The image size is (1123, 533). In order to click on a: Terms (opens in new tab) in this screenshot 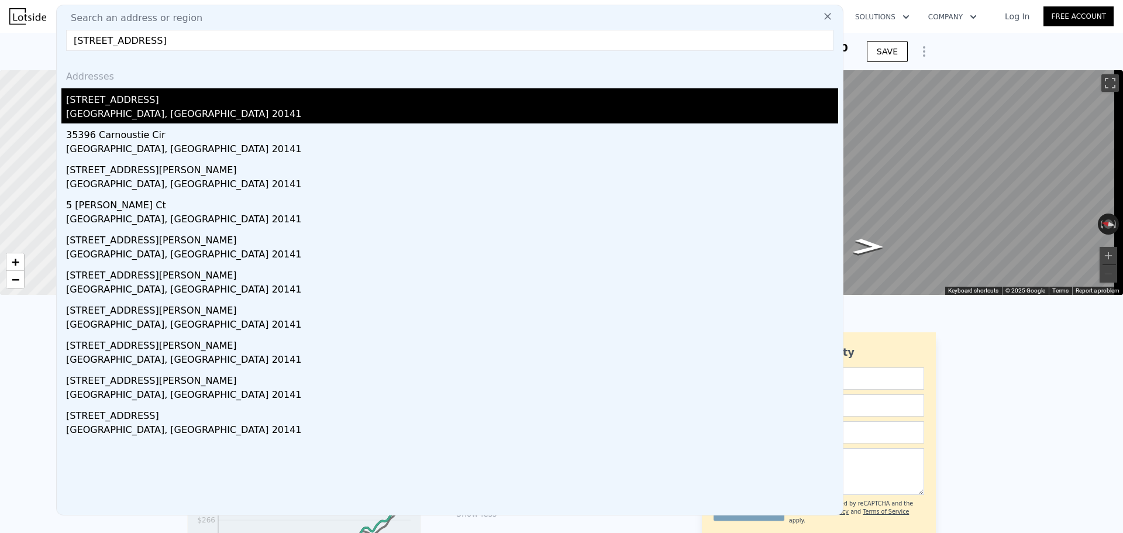, I will do `click(1061, 290)`.